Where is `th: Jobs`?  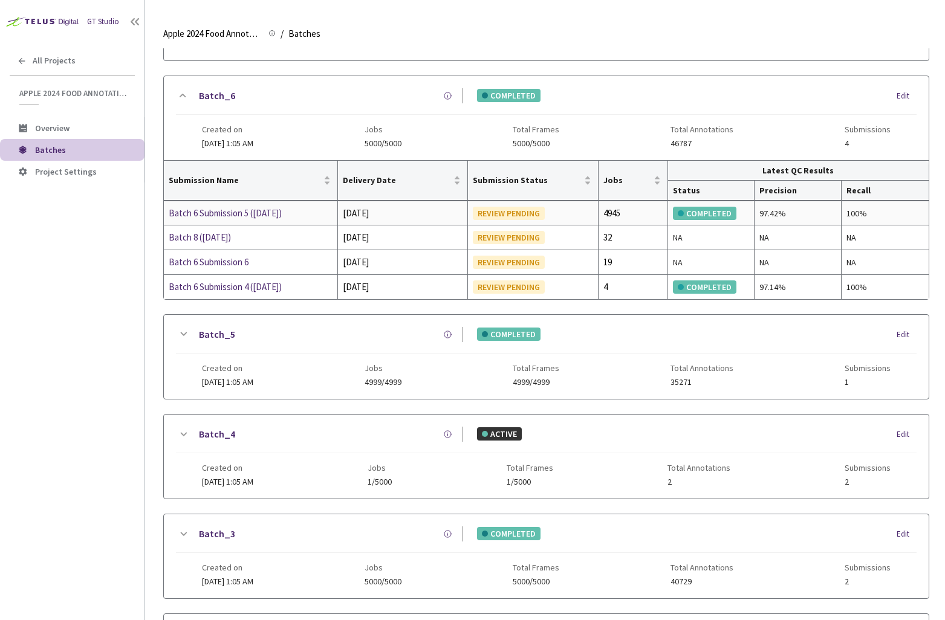
th: Jobs is located at coordinates (633, 181).